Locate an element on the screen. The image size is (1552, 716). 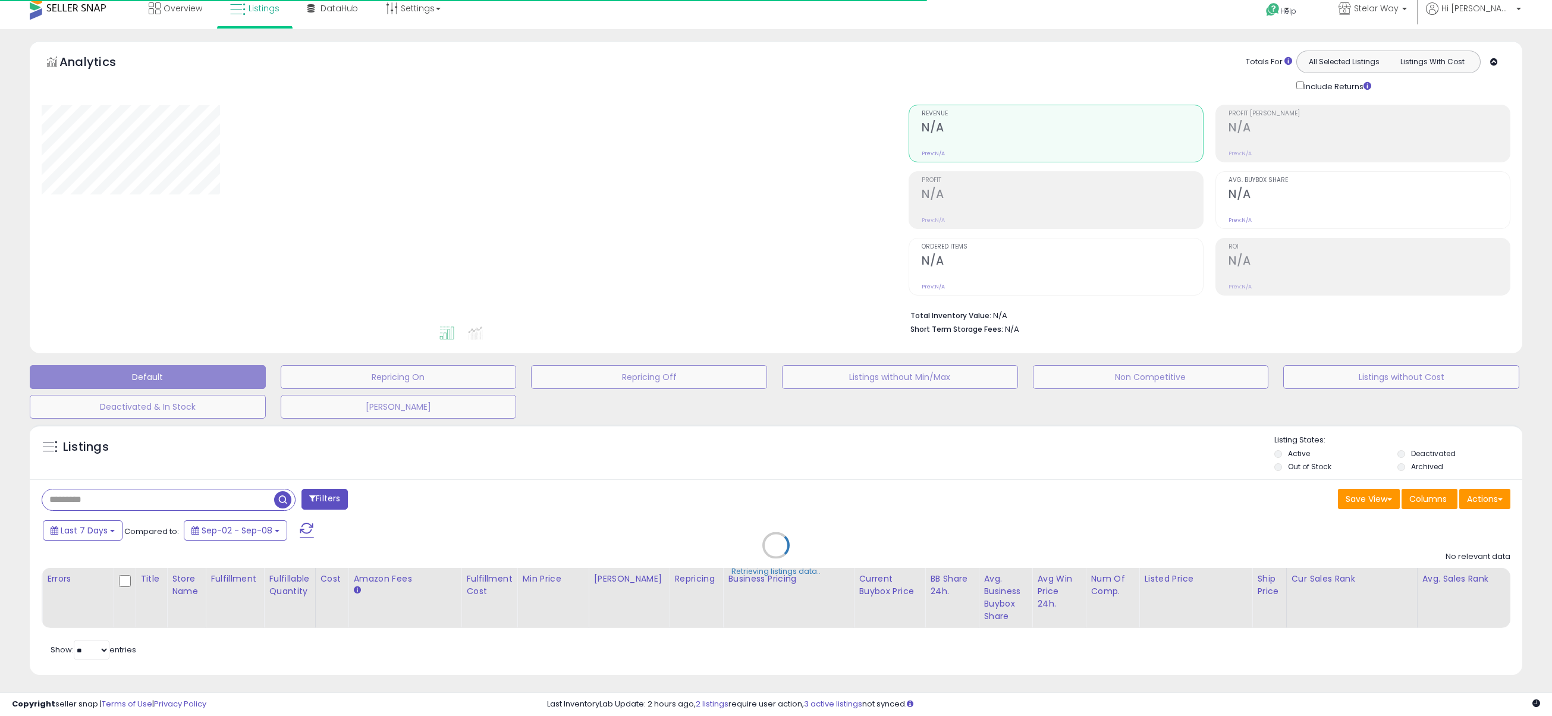
div: seller snap | | is located at coordinates (109, 704).